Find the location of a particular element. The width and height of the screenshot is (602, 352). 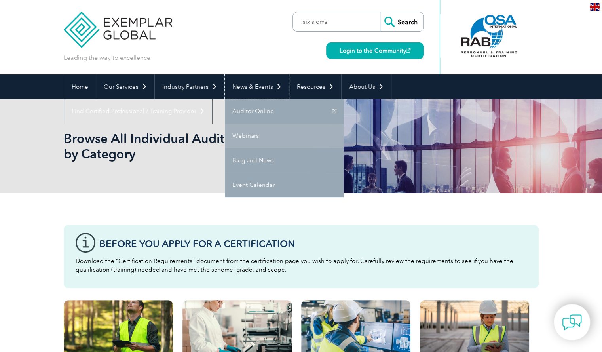

a: Industry Partners is located at coordinates (190, 87).